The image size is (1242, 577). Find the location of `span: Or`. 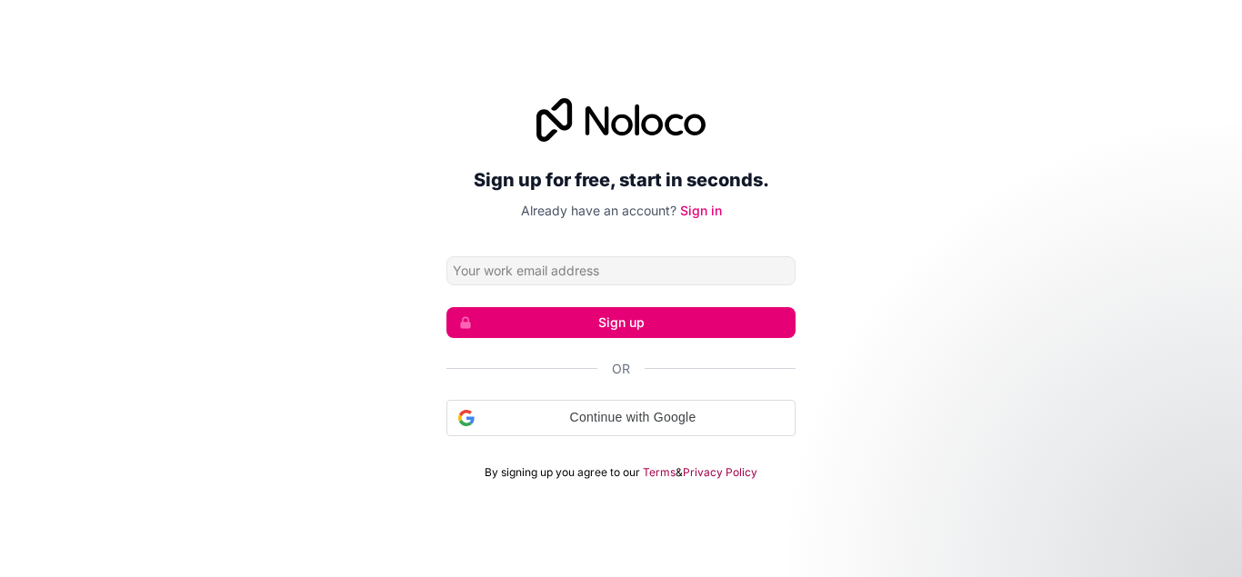

span: Or is located at coordinates (621, 369).